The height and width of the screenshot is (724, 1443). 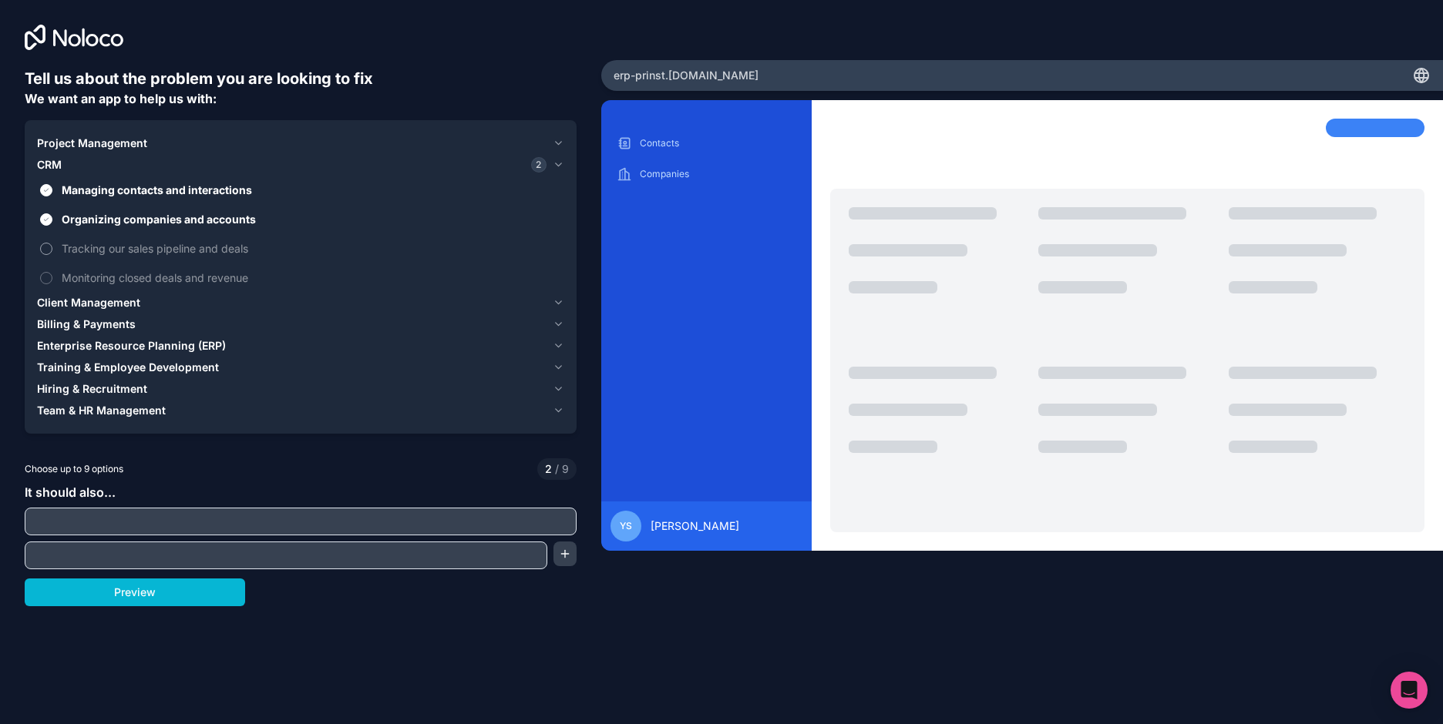 What do you see at coordinates (311, 219) in the screenshot?
I see `span: Organizing companies and accounts` at bounding box center [311, 219].